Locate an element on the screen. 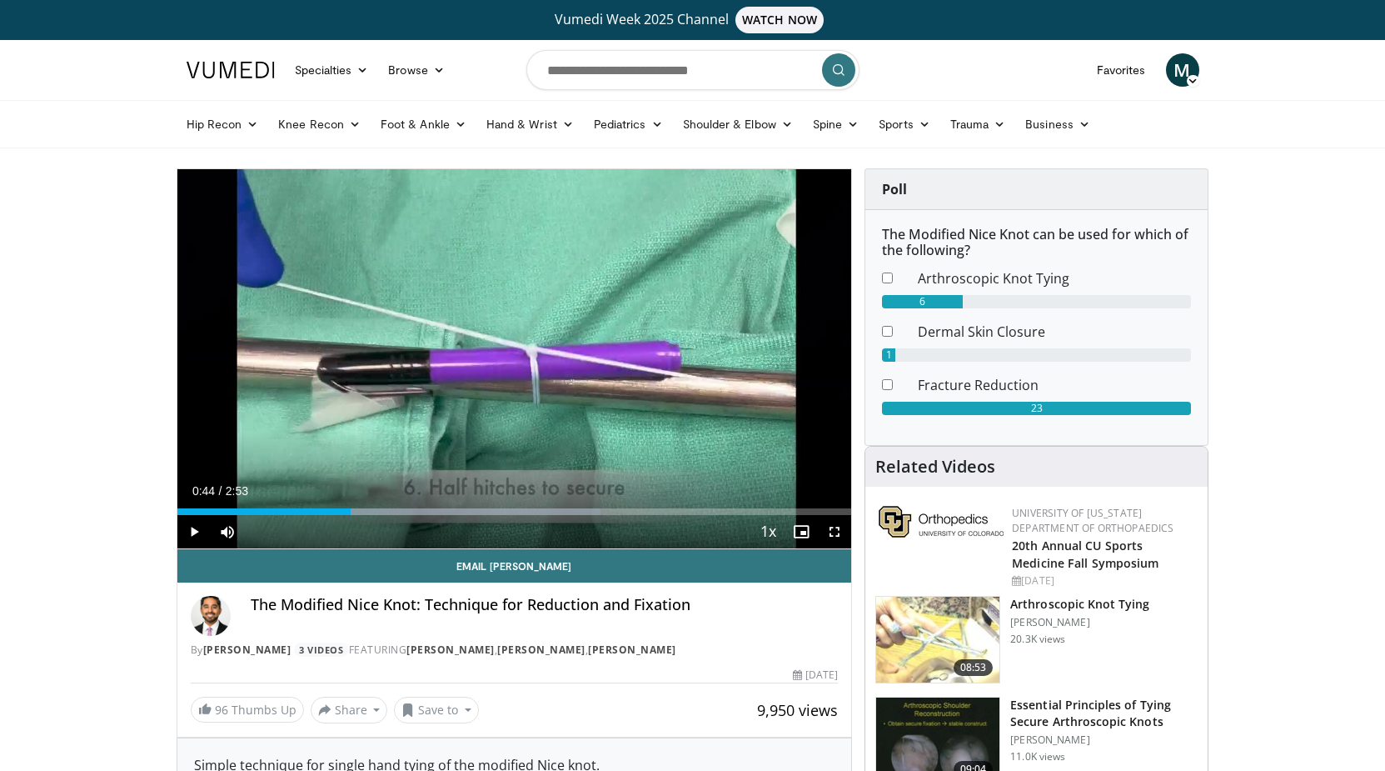  a: Favorites is located at coordinates (1121, 70).